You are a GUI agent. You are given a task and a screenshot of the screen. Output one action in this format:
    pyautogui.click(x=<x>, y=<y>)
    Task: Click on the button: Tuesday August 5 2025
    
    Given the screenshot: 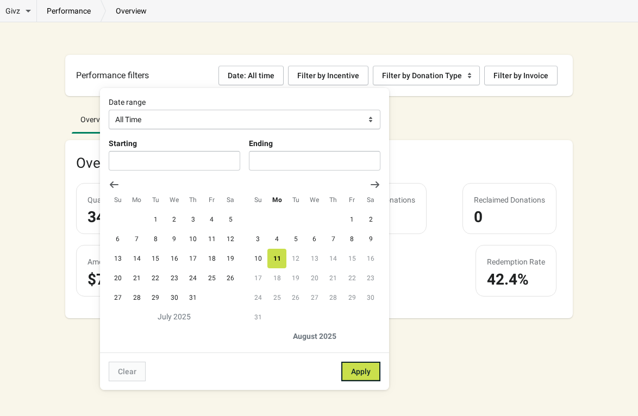 What is the action you would take?
    pyautogui.click(x=295, y=239)
    